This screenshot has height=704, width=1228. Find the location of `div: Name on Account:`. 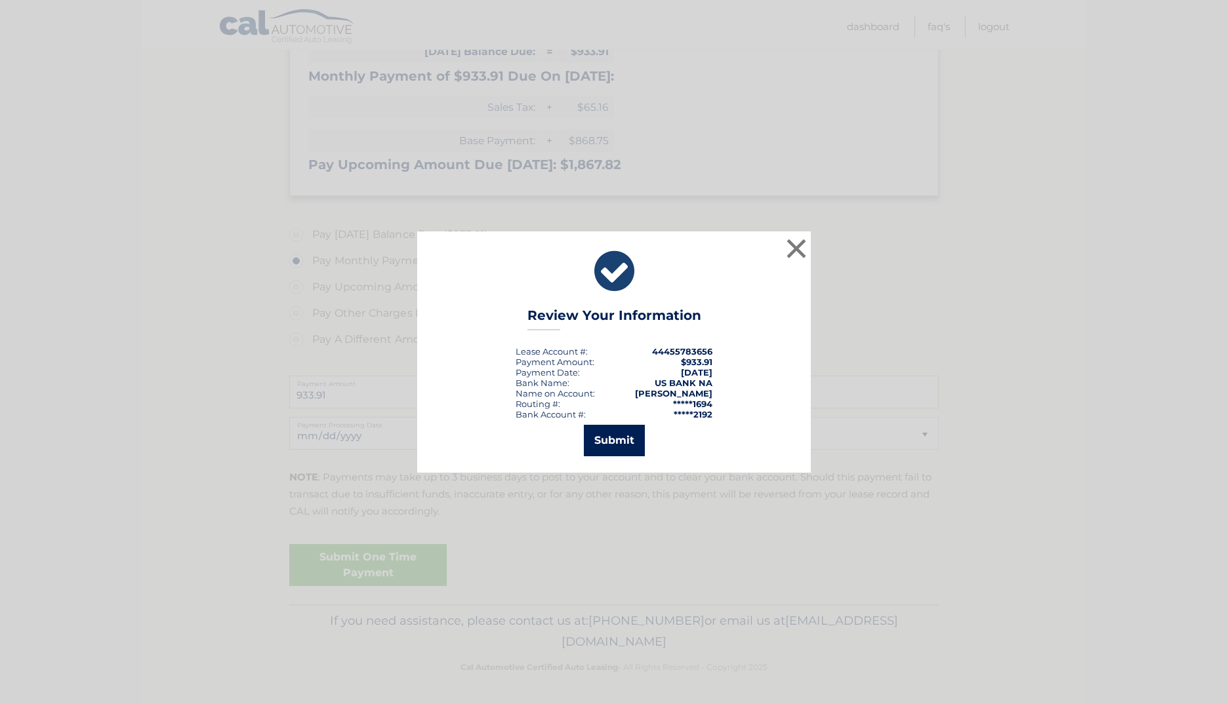

div: Name on Account: is located at coordinates (555, 393).